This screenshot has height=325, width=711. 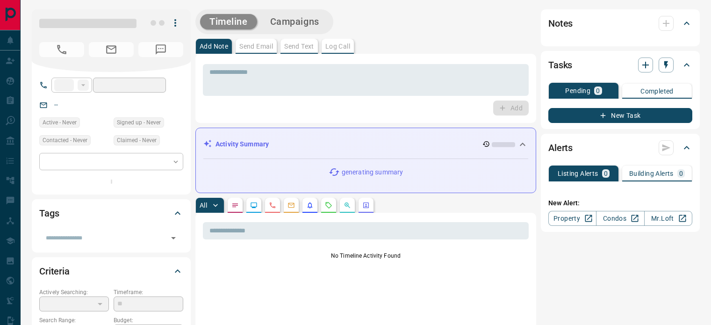 I want to click on p: Search Range:, so click(x=74, y=320).